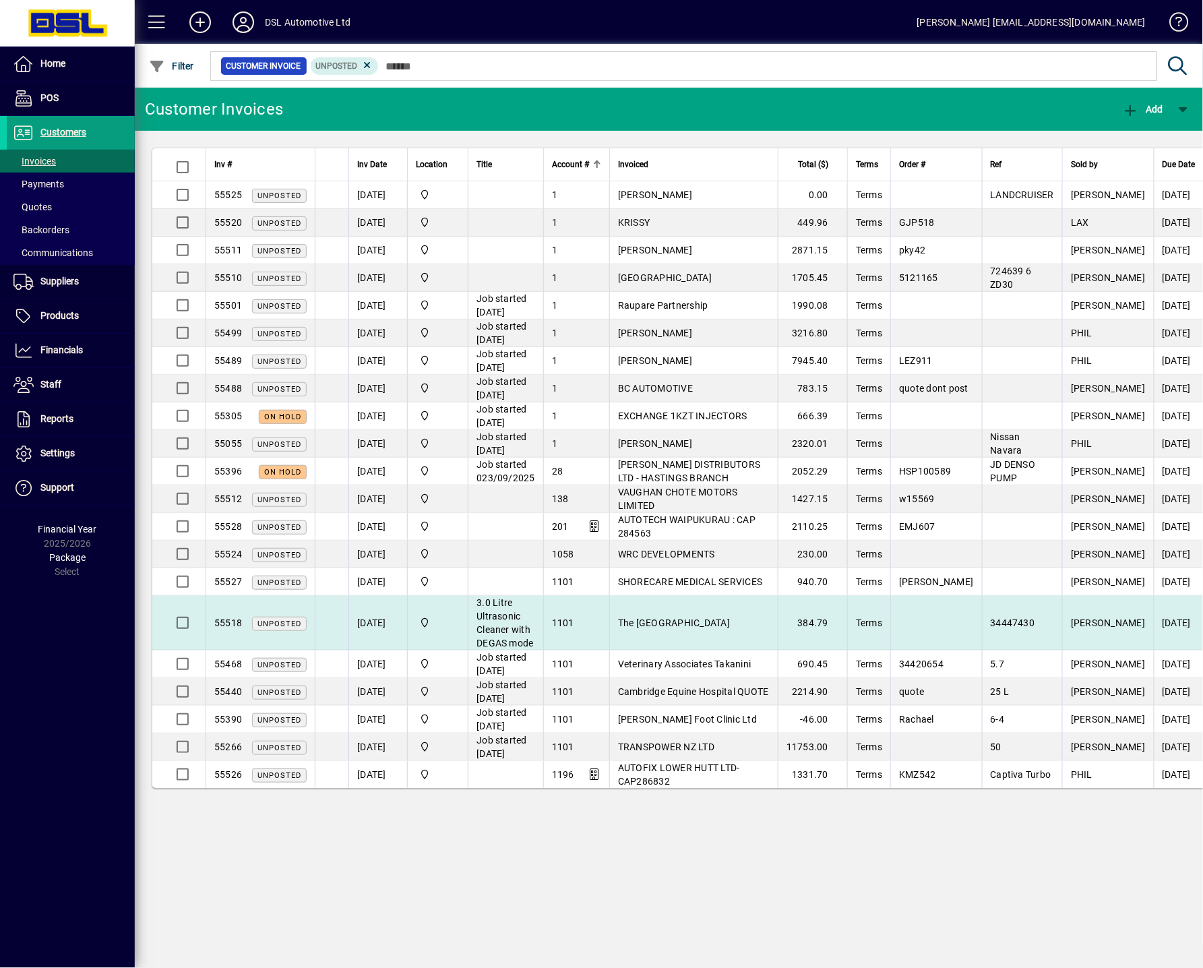 This screenshot has width=1203, height=968. What do you see at coordinates (936, 164) in the screenshot?
I see `div: Order #` at bounding box center [936, 164].